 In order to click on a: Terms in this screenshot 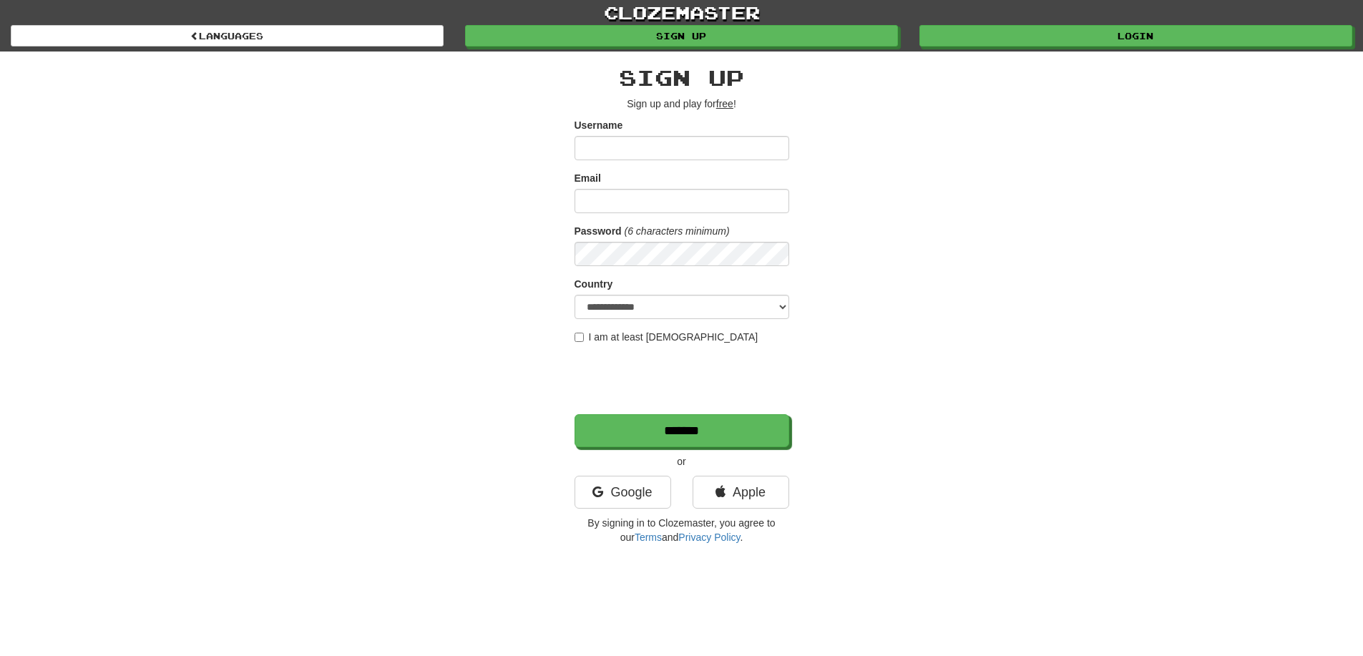, I will do `click(648, 537)`.